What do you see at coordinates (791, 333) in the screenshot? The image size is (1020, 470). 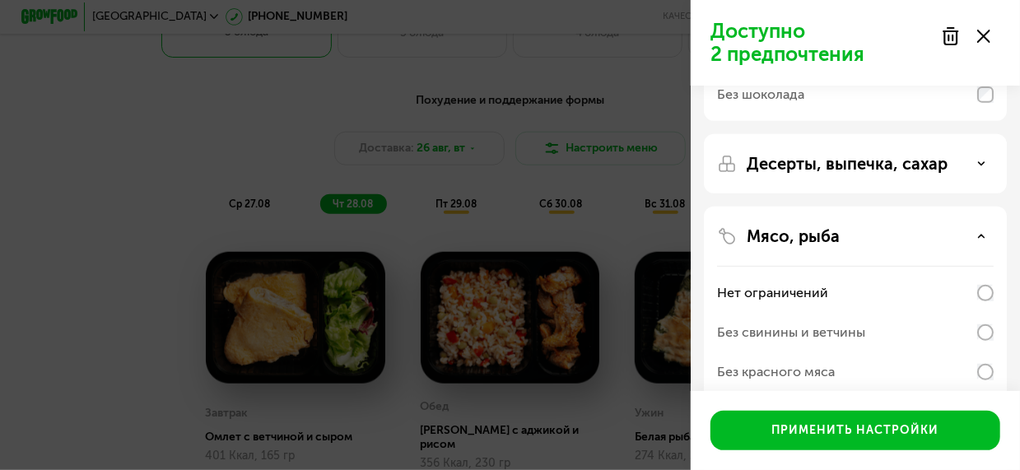 I see `div: Без свинины и ветчины` at bounding box center [791, 333].